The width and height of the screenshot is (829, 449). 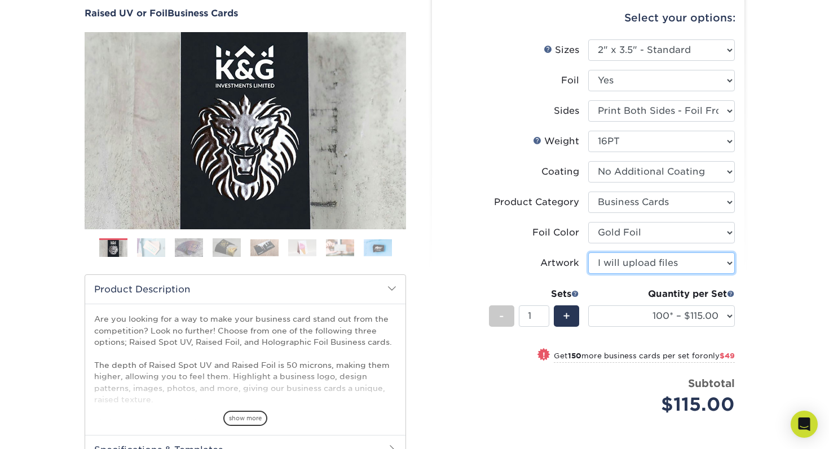 What do you see at coordinates (245, 13) in the screenshot?
I see `h1: Business Cards` at bounding box center [245, 13].